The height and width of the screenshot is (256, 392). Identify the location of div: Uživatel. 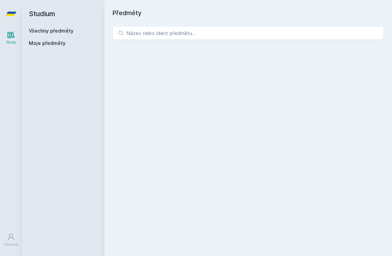
(11, 245).